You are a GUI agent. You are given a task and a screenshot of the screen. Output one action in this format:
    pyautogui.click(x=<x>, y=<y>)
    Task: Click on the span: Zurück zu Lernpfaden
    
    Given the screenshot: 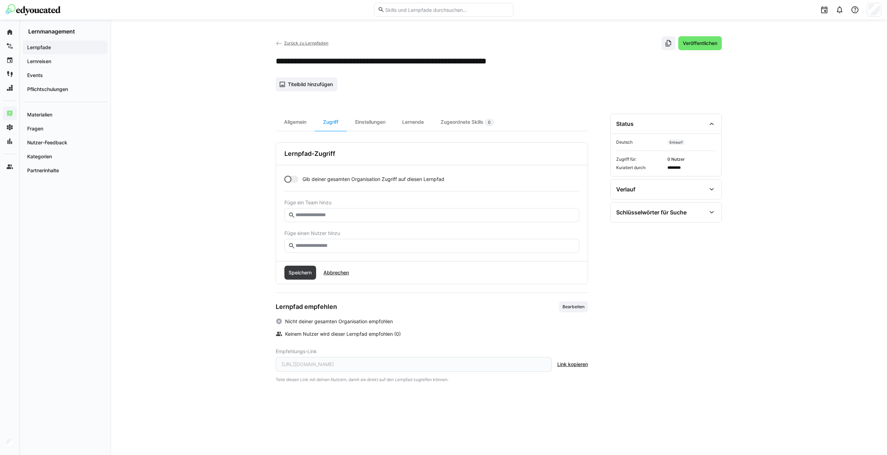 What is the action you would take?
    pyautogui.click(x=306, y=43)
    